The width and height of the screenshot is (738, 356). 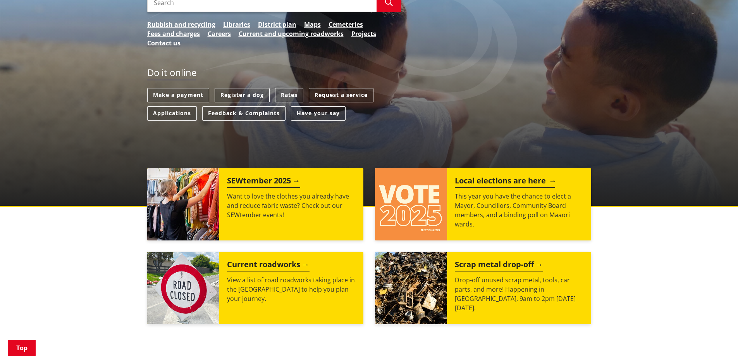 I want to click on h2: Current roadworks, so click(x=268, y=265).